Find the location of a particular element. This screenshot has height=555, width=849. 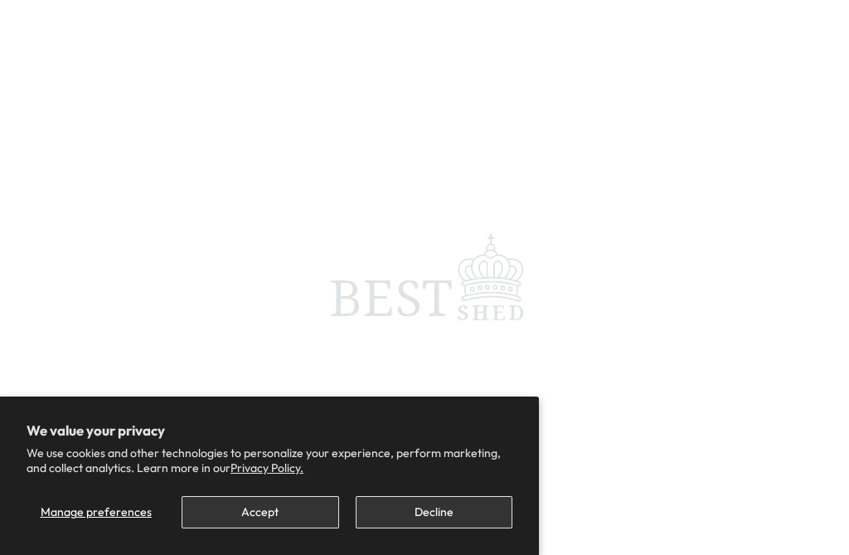

button: Manage preferences is located at coordinates (95, 512).